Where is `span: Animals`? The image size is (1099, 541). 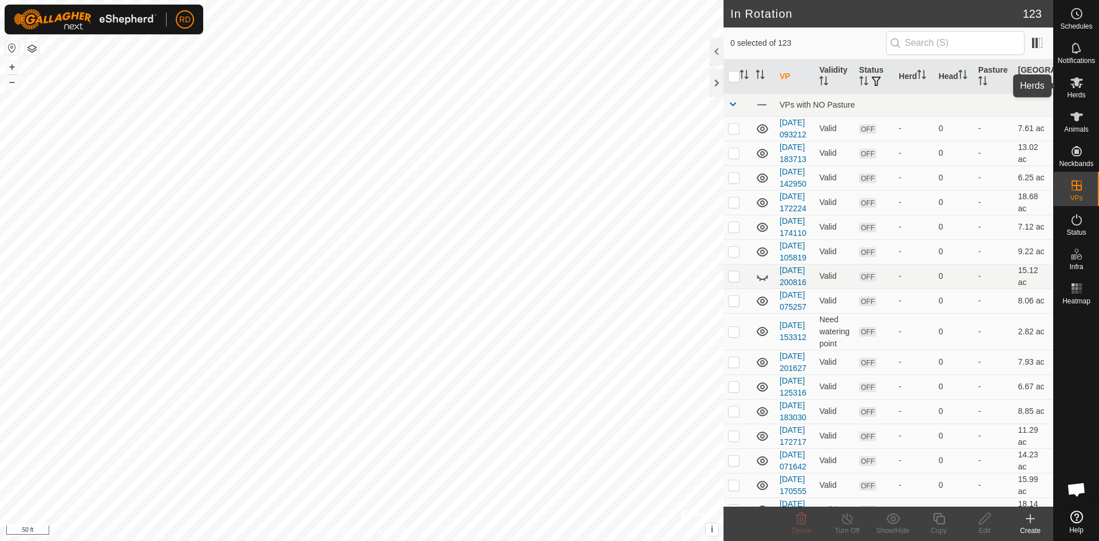
span: Animals is located at coordinates (1076, 129).